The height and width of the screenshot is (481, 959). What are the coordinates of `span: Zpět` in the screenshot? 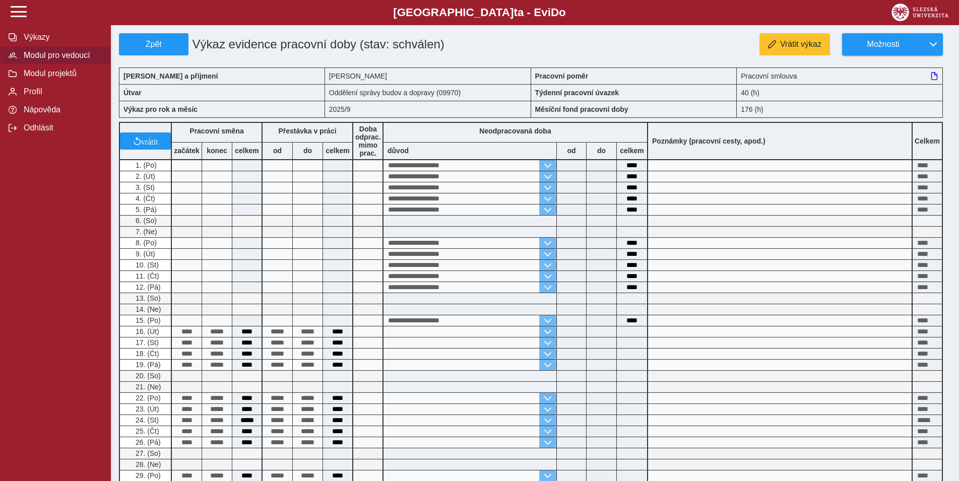 It's located at (154, 44).